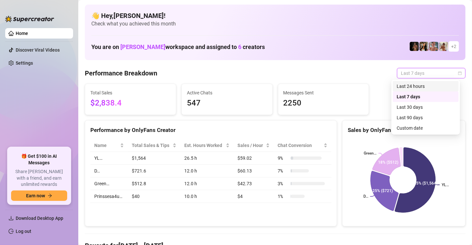 The width and height of the screenshot is (472, 245). What do you see at coordinates (324, 93) in the screenshot?
I see `span: Messages Sent` at bounding box center [324, 93].